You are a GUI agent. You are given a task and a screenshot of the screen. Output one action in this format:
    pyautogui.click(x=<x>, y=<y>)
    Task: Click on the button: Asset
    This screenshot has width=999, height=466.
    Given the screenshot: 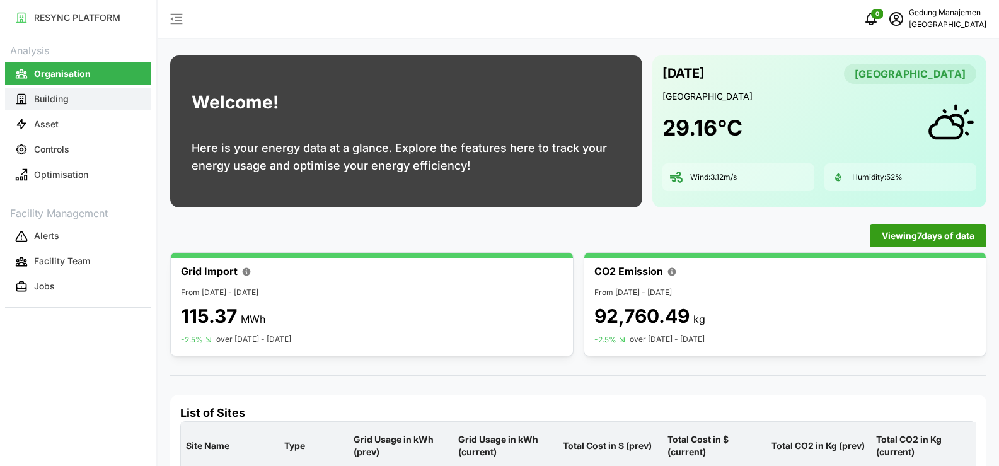 What is the action you would take?
    pyautogui.click(x=78, y=124)
    